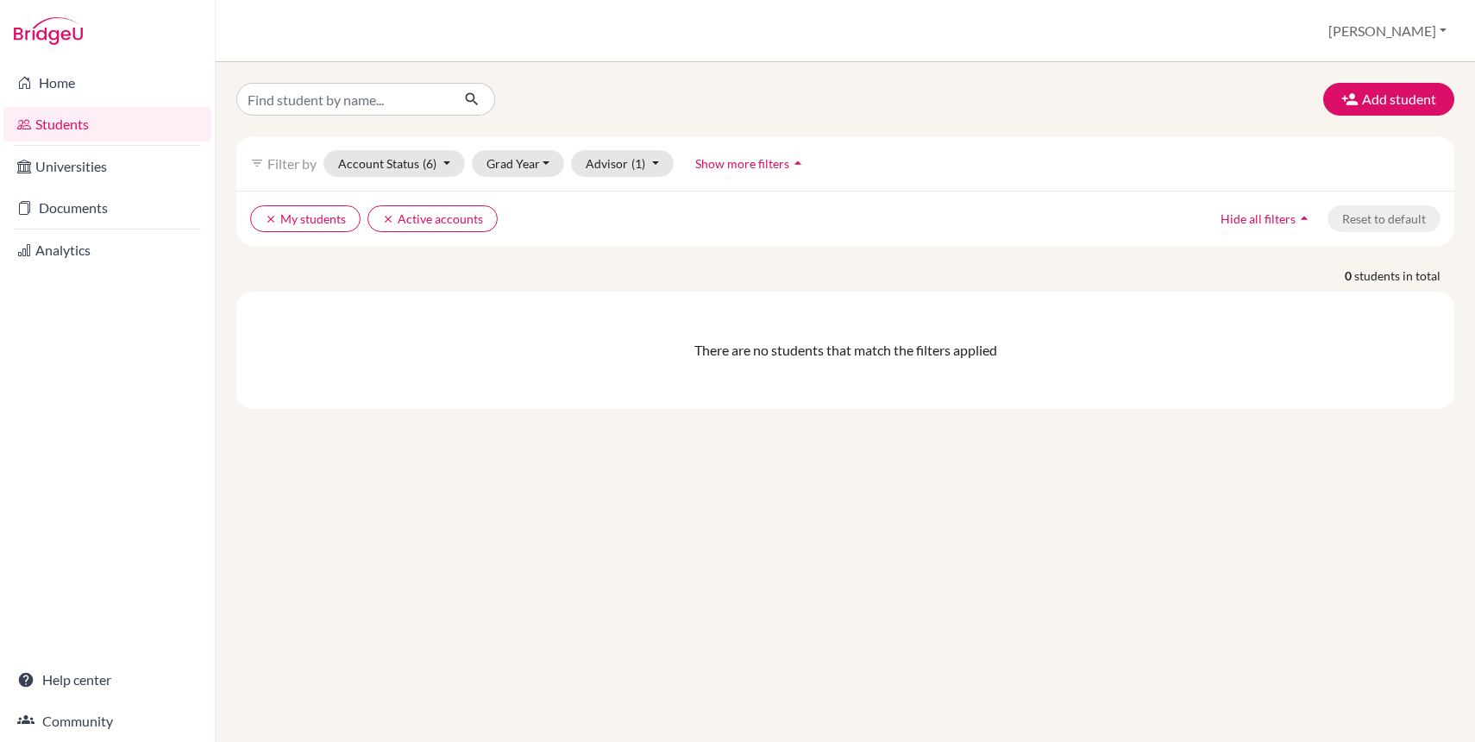 This screenshot has height=742, width=1475. I want to click on a: Analytics, so click(107, 250).